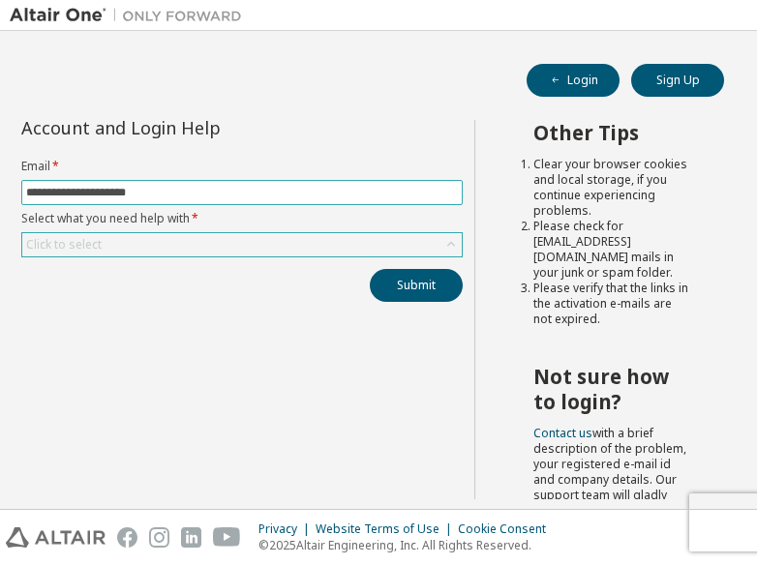 This screenshot has height=565, width=757. What do you see at coordinates (159, 537) in the screenshot?
I see `img: instagram.svg` at bounding box center [159, 537].